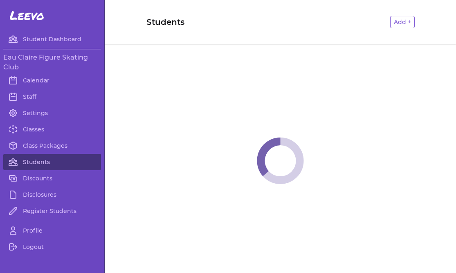 The width and height of the screenshot is (456, 273). Describe the element at coordinates (52, 63) in the screenshot. I see `h3: Eau Claire Figure Skating Club` at that location.